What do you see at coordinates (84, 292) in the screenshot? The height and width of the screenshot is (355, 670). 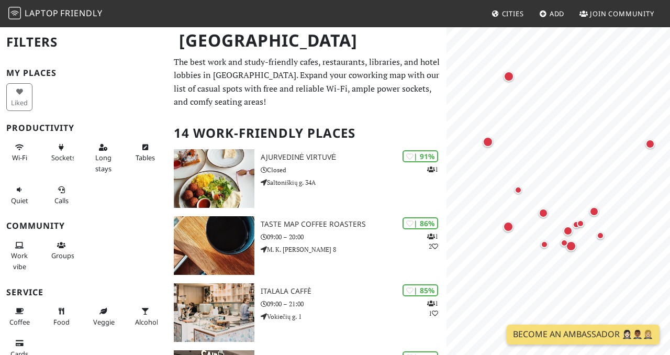 I see `h3: Service` at bounding box center [84, 292].